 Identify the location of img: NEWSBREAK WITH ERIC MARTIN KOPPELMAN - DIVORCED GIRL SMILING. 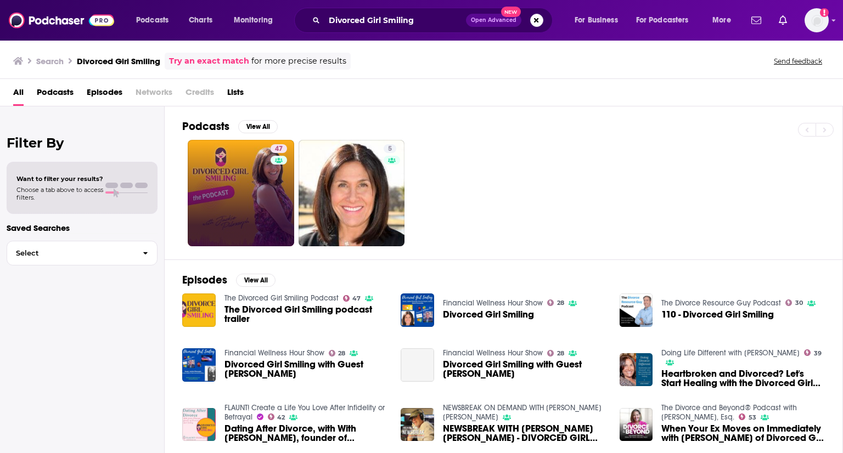
(417, 425).